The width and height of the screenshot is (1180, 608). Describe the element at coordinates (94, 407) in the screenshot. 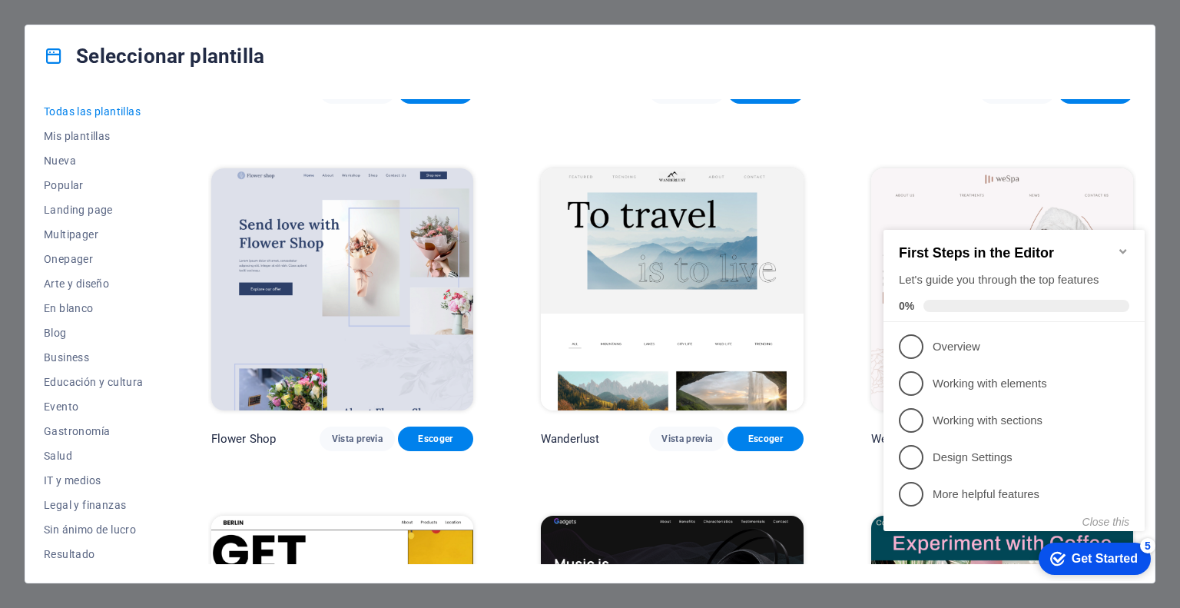

I see `span: Evento` at that location.